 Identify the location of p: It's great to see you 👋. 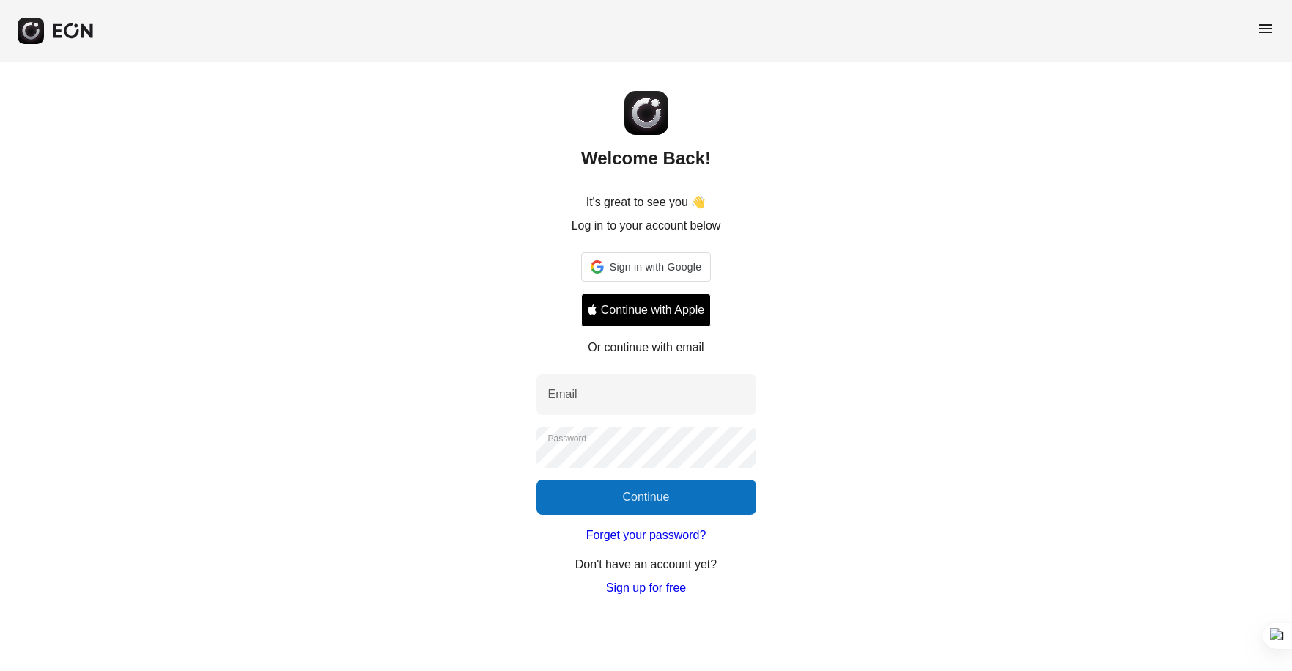
(646, 202).